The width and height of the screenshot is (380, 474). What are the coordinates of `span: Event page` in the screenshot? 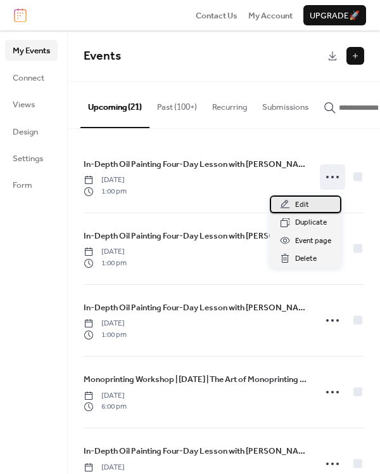 It's located at (313, 241).